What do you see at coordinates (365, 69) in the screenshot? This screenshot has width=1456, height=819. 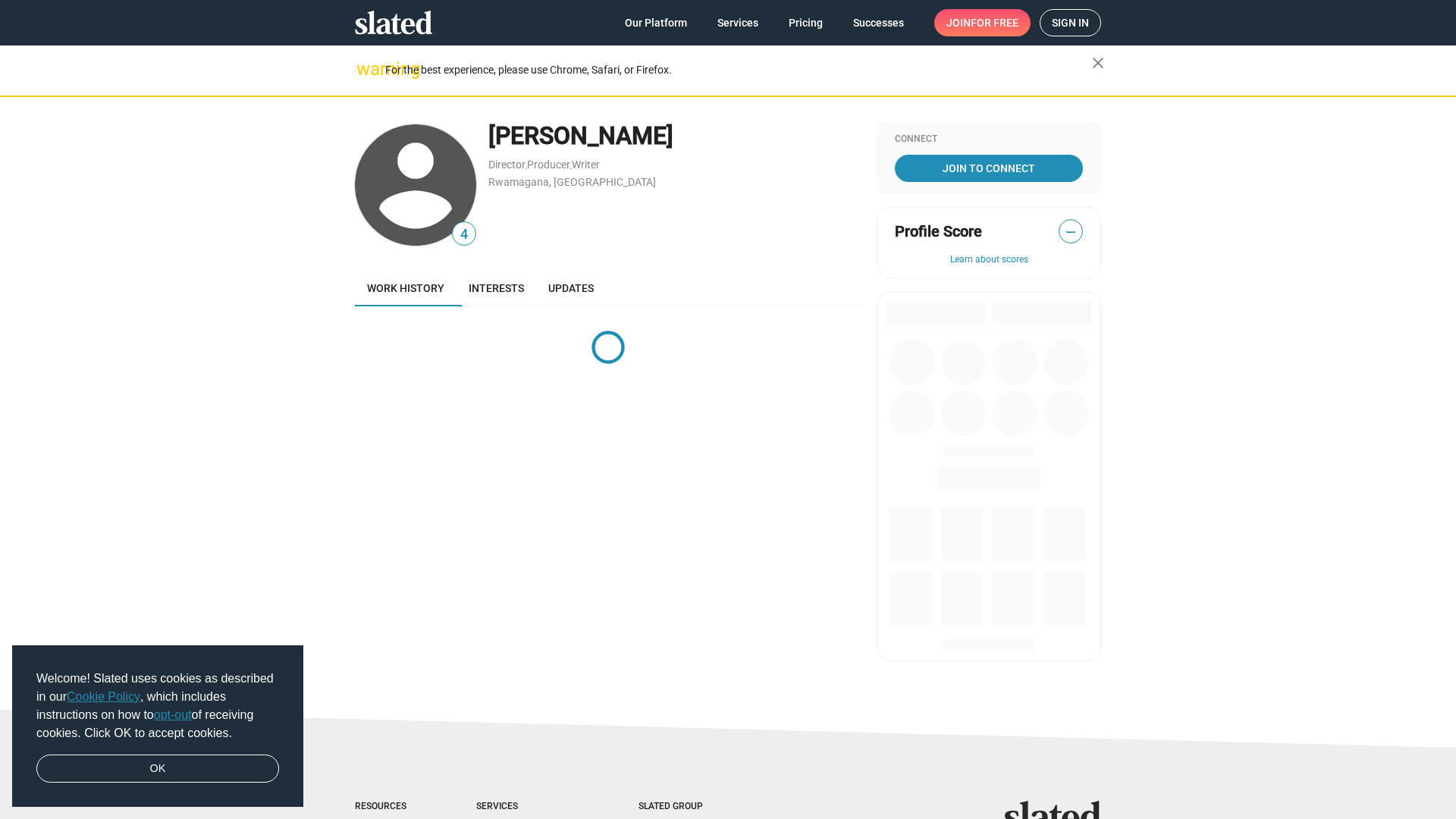 I see `mat-icon: warning` at bounding box center [365, 69].